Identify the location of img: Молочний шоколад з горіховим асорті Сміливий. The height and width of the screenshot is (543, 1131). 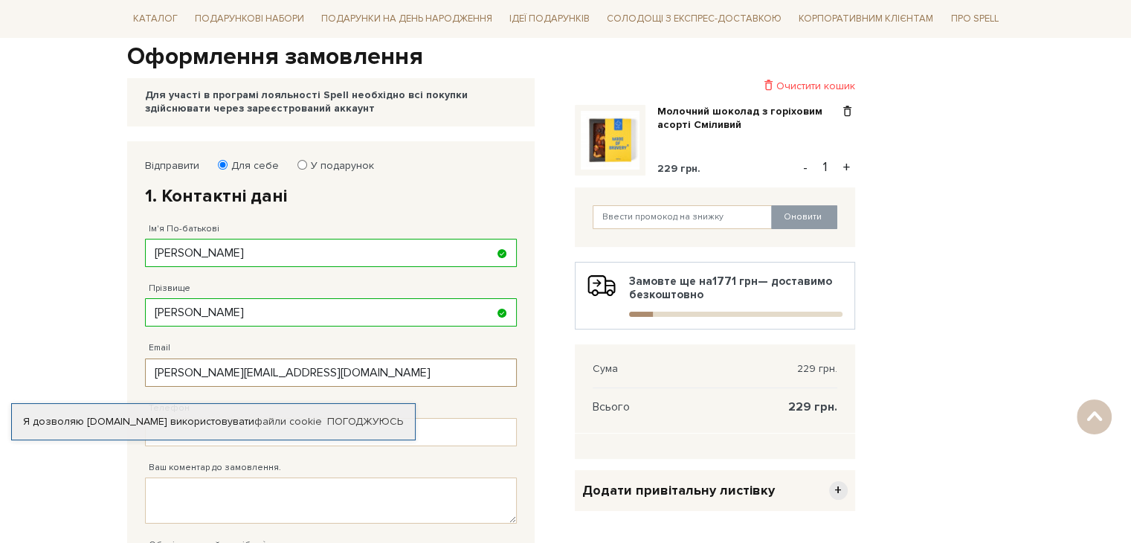
(610, 140).